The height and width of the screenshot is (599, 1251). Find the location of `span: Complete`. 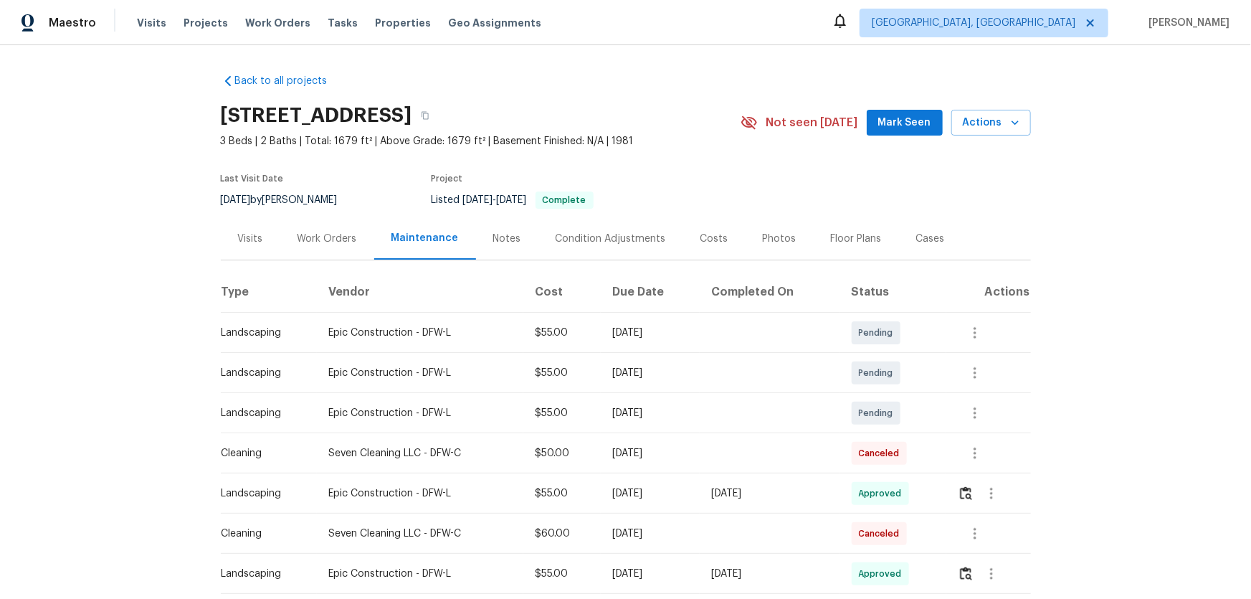

span: Complete is located at coordinates (564, 200).